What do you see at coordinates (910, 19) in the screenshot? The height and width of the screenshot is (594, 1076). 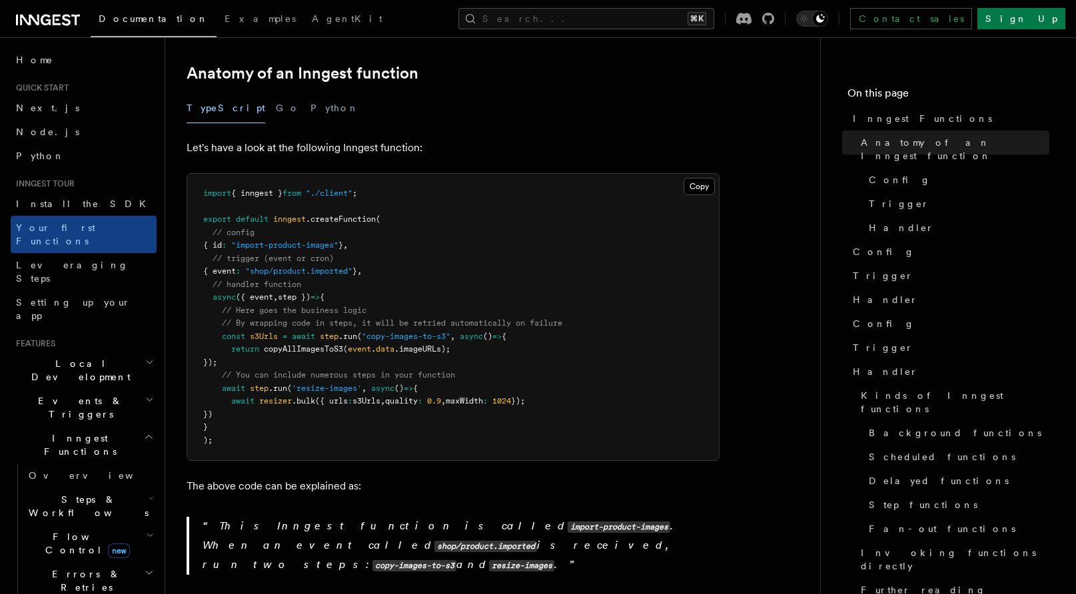 I see `a: Contact sales` at bounding box center [910, 19].